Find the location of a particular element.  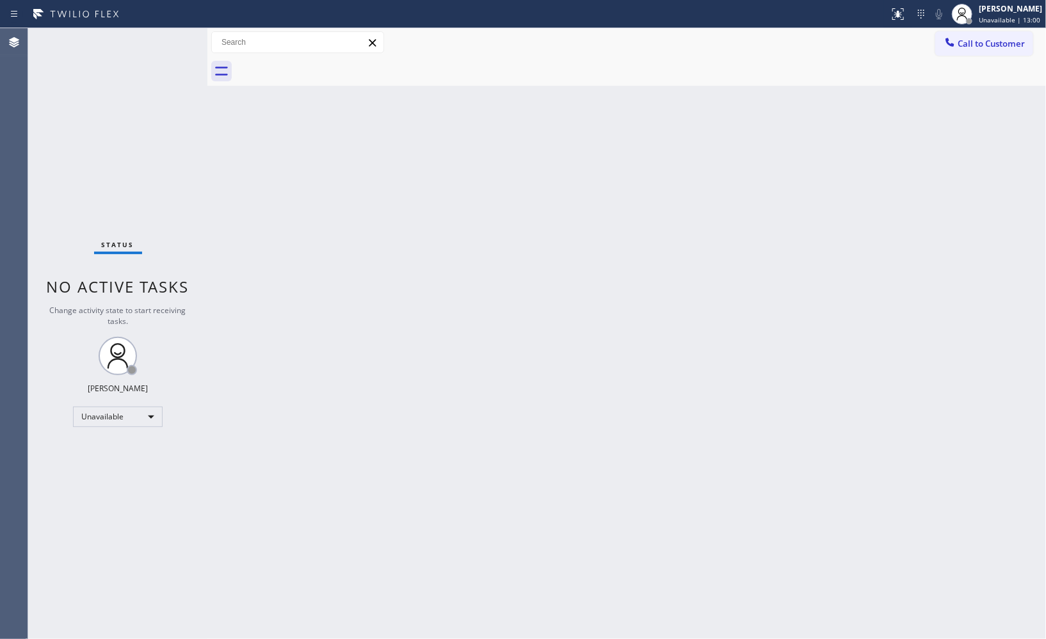

span: Call to Customer is located at coordinates (991, 44).